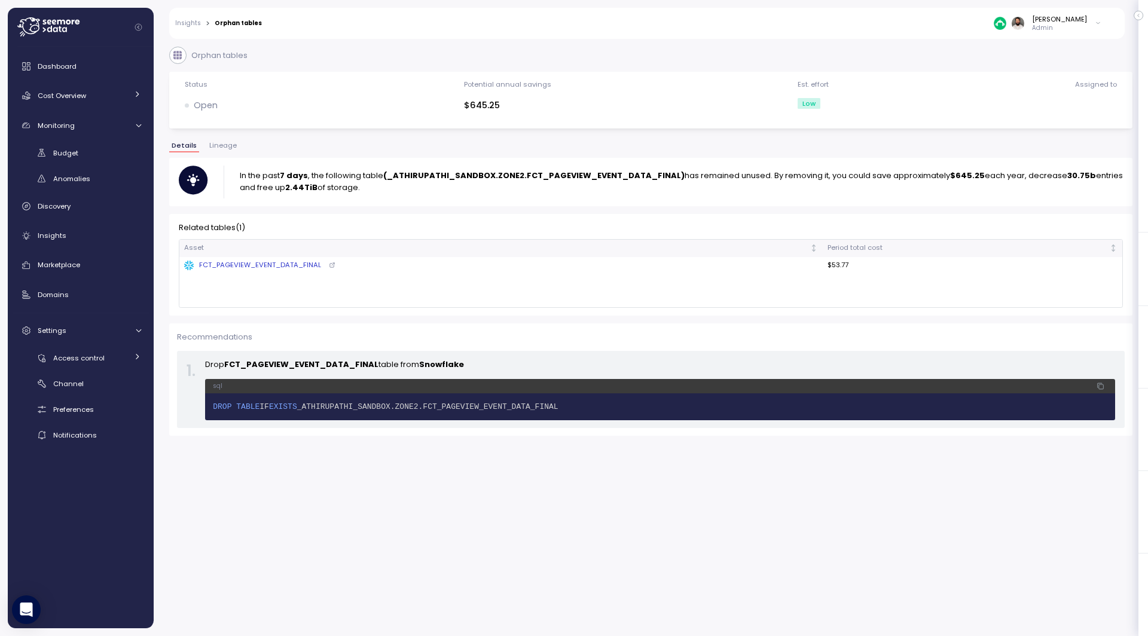 The image size is (1148, 636). I want to click on th: Period total costNot sorted, so click(973, 248).